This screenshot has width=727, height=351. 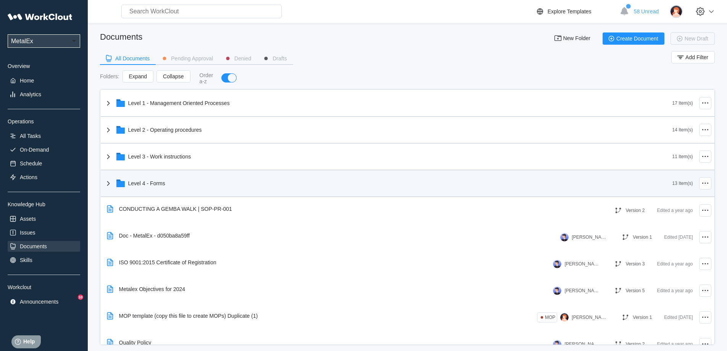 I want to click on div: Home, so click(x=27, y=81).